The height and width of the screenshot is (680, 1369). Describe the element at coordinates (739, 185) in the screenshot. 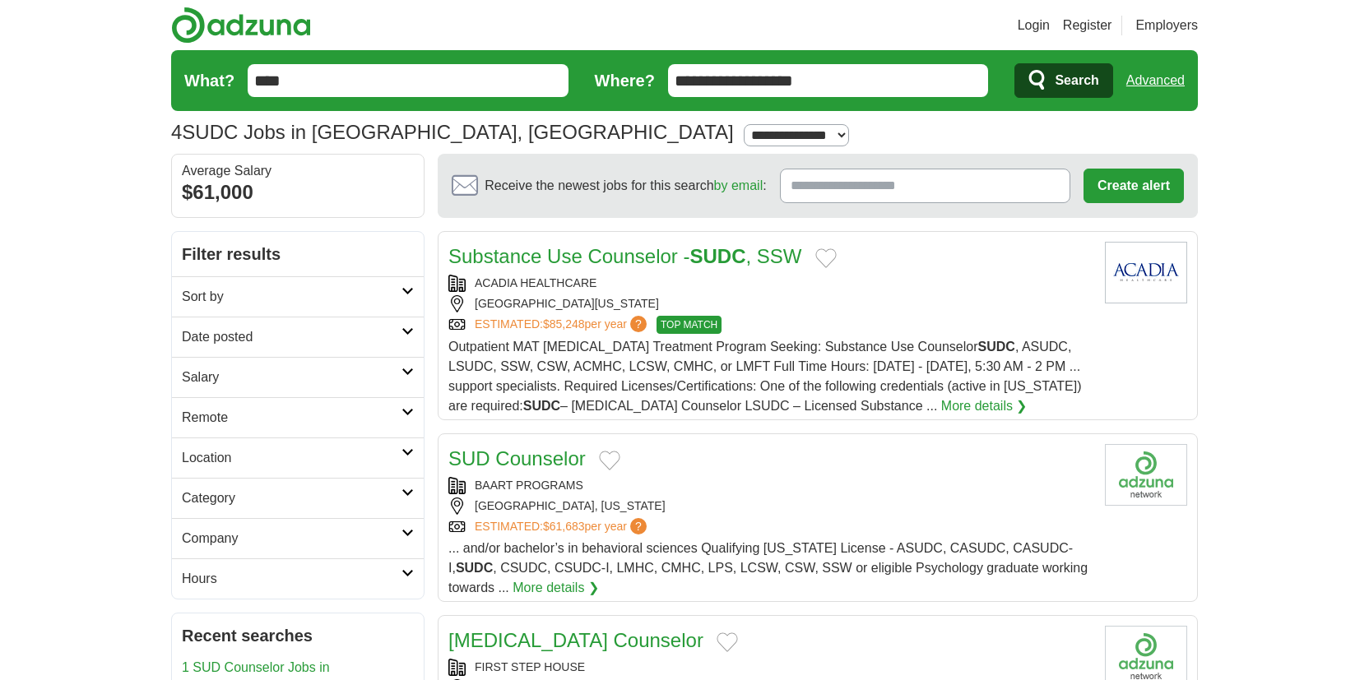

I see `a: by email` at that location.